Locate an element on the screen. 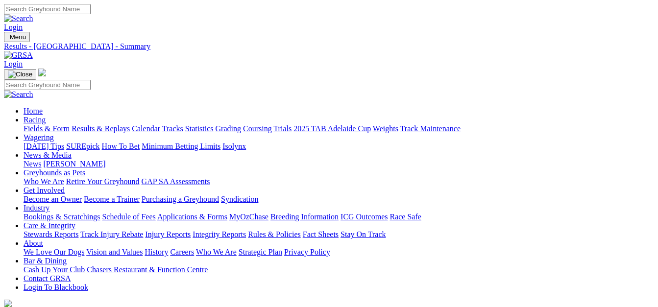  div: Care & Integrity is located at coordinates (339, 235).